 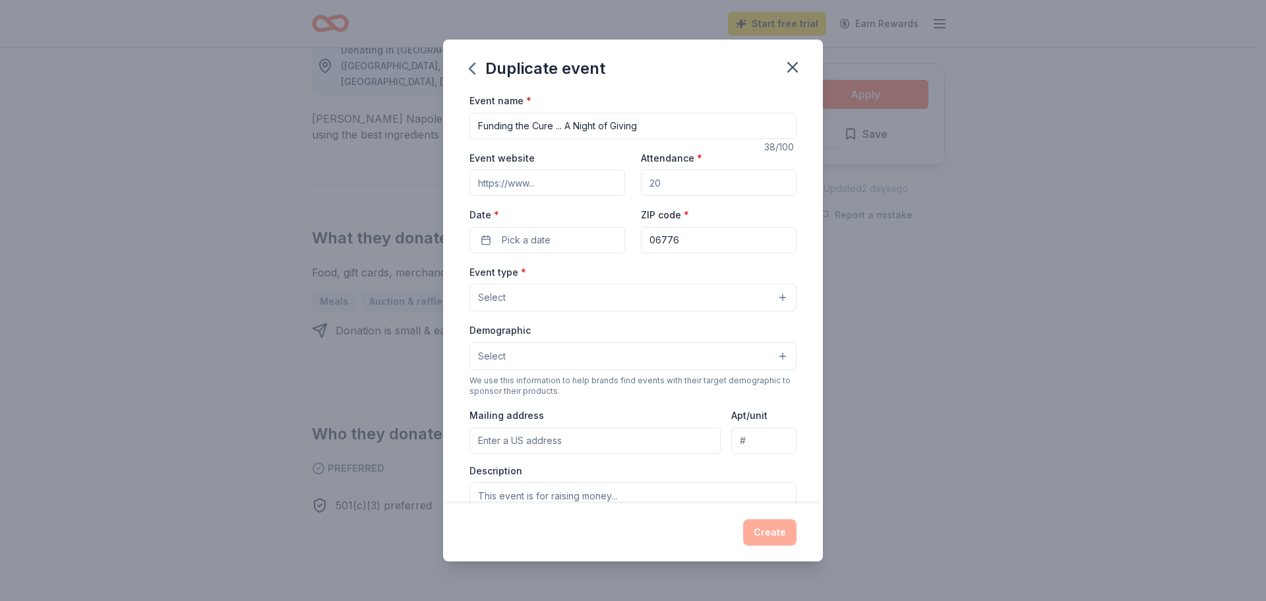 I want to click on label: Demographic, so click(x=500, y=330).